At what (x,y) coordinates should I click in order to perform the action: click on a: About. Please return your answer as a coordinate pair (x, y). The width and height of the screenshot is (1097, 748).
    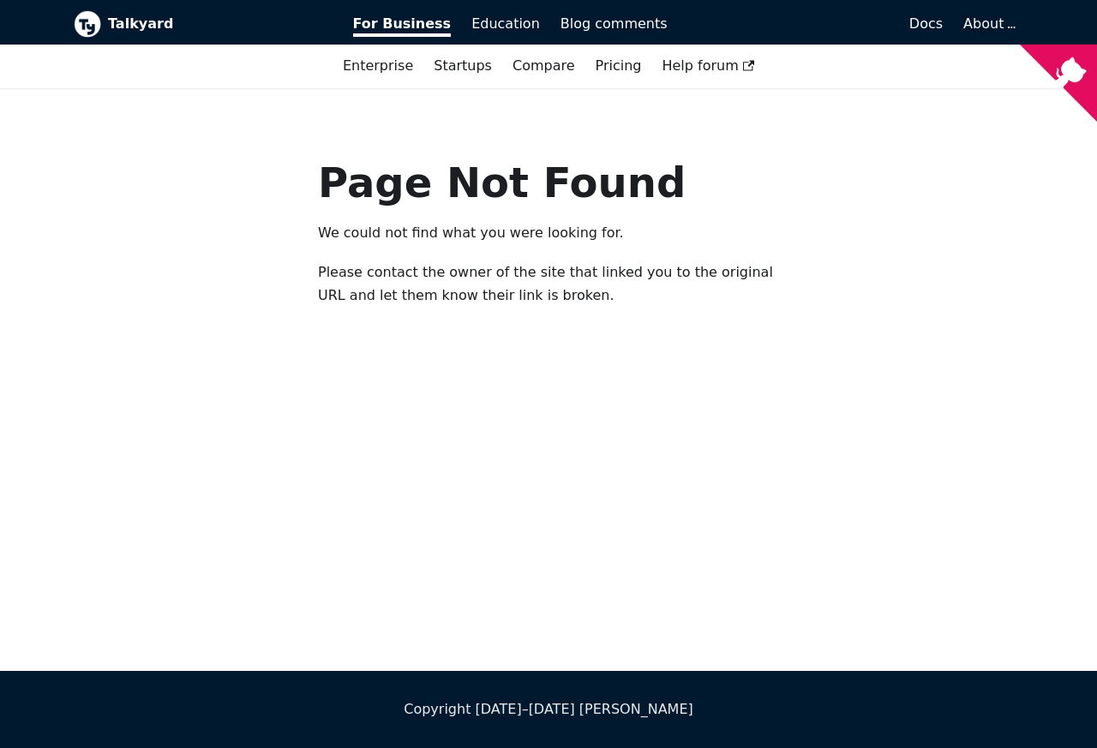
    Looking at the image, I should click on (988, 23).